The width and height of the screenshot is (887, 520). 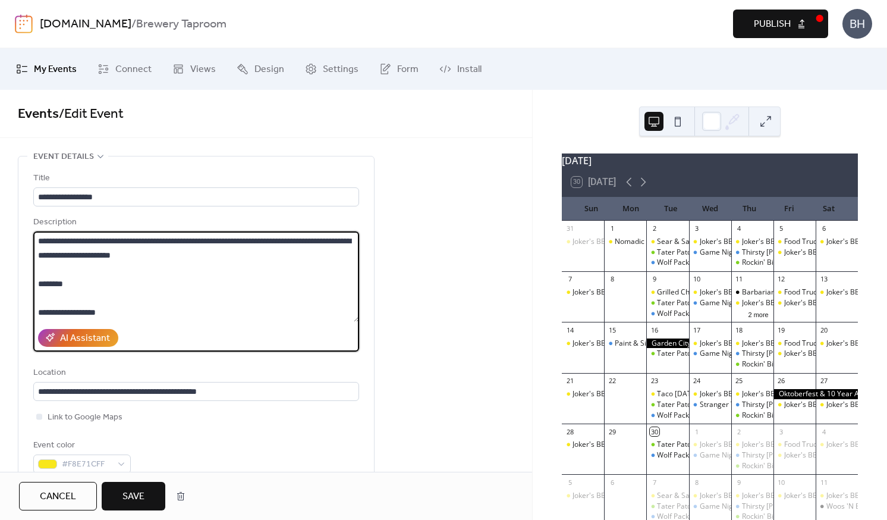 What do you see at coordinates (38, 114) in the screenshot?
I see `a: Events` at bounding box center [38, 114].